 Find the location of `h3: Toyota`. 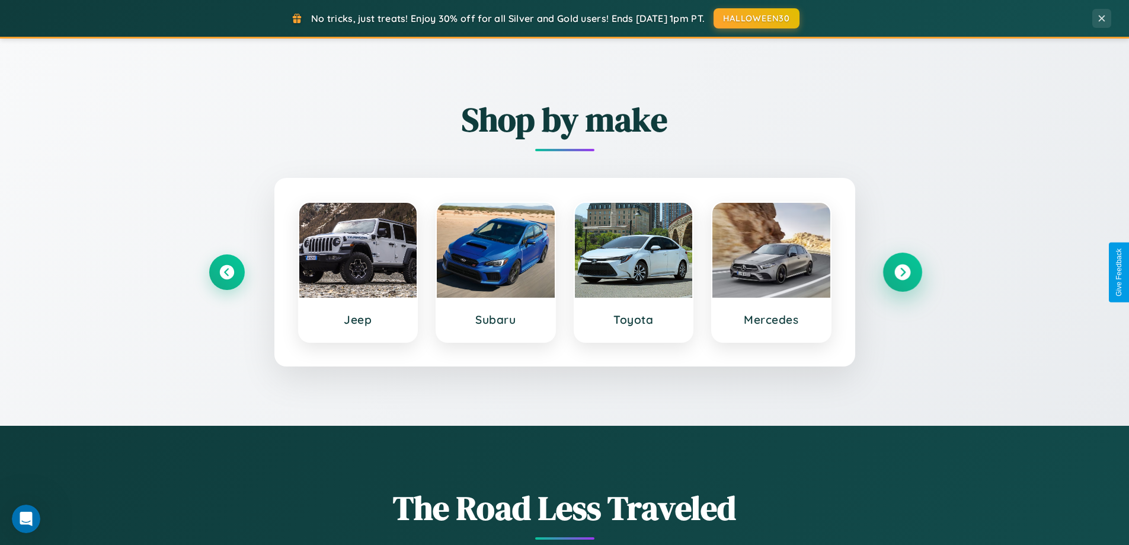

h3: Toyota is located at coordinates (634, 320).